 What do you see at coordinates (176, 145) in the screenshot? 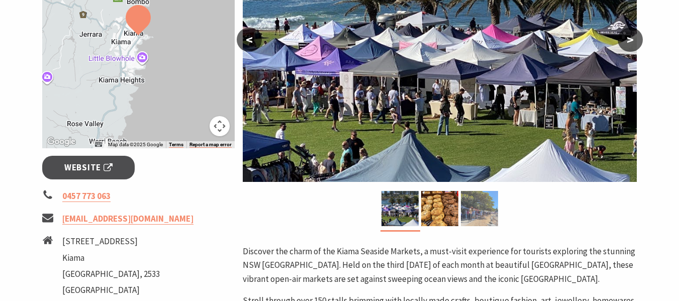
I see `a: Terms (opens in new tab)` at bounding box center [176, 145].